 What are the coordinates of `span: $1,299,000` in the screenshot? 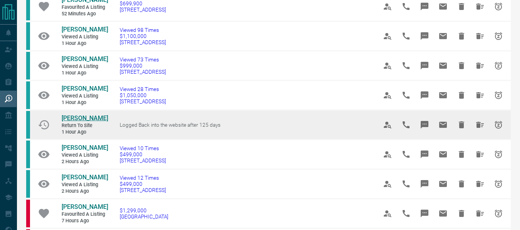 It's located at (144, 211).